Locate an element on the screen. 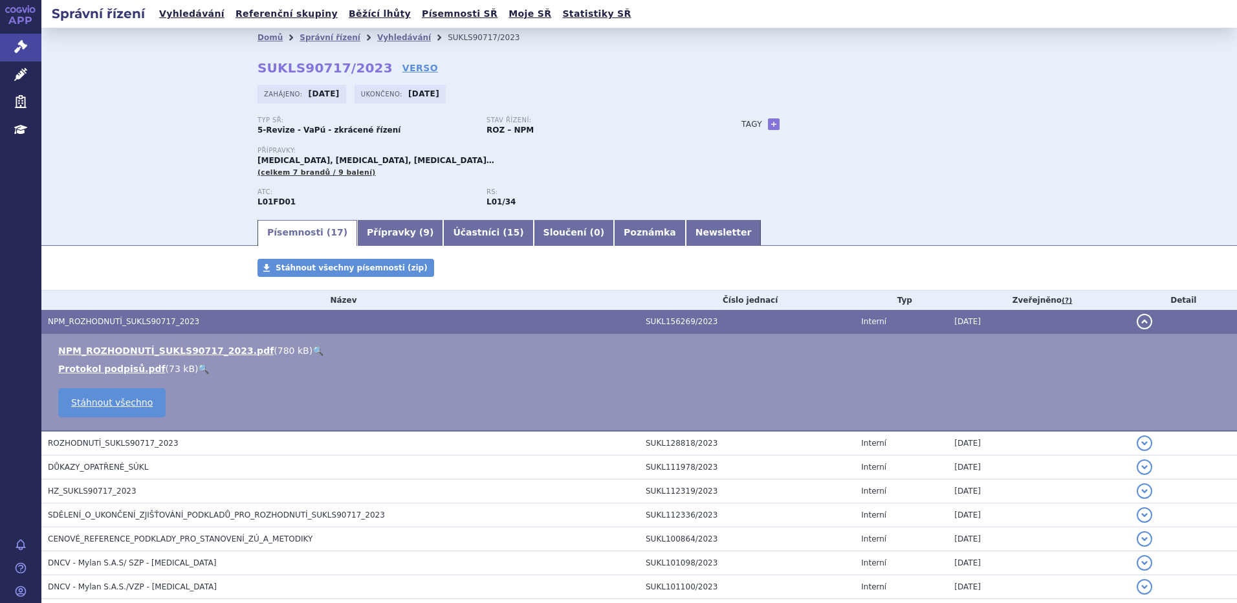  strong: 5-Revize - VaPú - zkrácené řízení is located at coordinates (329, 130).